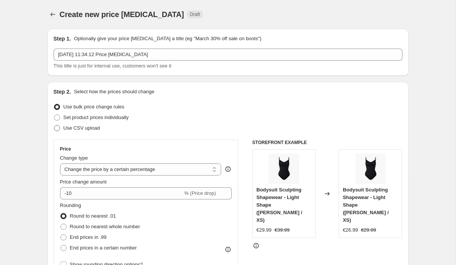 The image size is (456, 265). What do you see at coordinates (93, 216) in the screenshot?
I see `span: Round to nearest .01` at bounding box center [93, 216].